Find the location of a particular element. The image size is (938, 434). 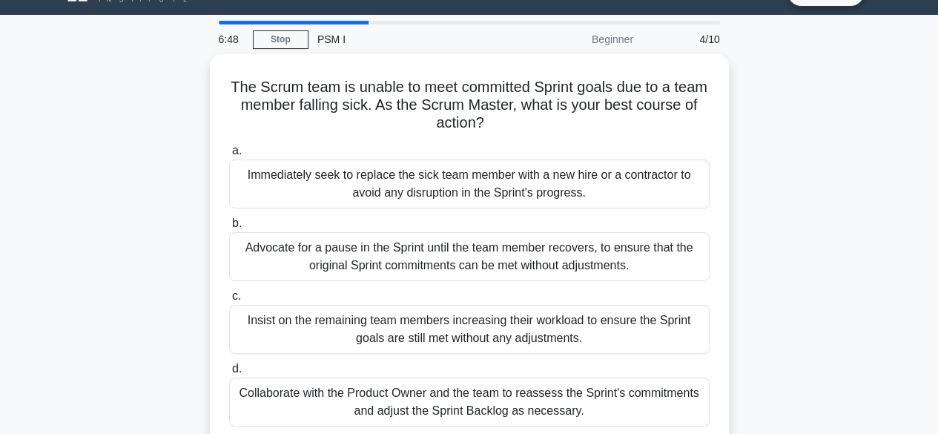

div: Collaborate with the Product Owner and the team to reassess the Sprint's commitments and adjust t... is located at coordinates (470, 402).